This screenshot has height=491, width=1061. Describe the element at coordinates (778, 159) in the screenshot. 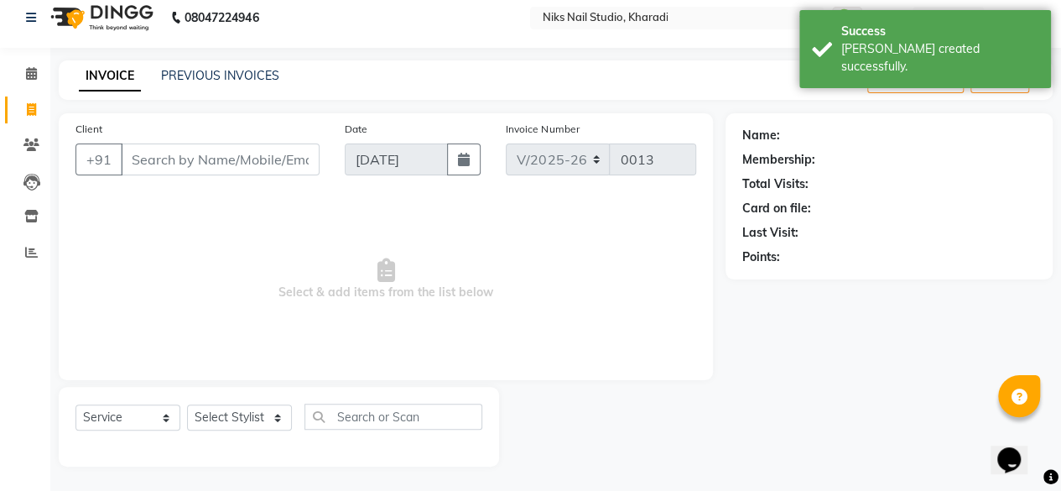

I see `div: Membership:` at that location.